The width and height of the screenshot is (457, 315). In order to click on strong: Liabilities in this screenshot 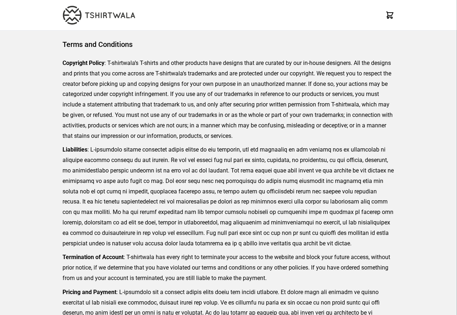, I will do `click(75, 150)`.